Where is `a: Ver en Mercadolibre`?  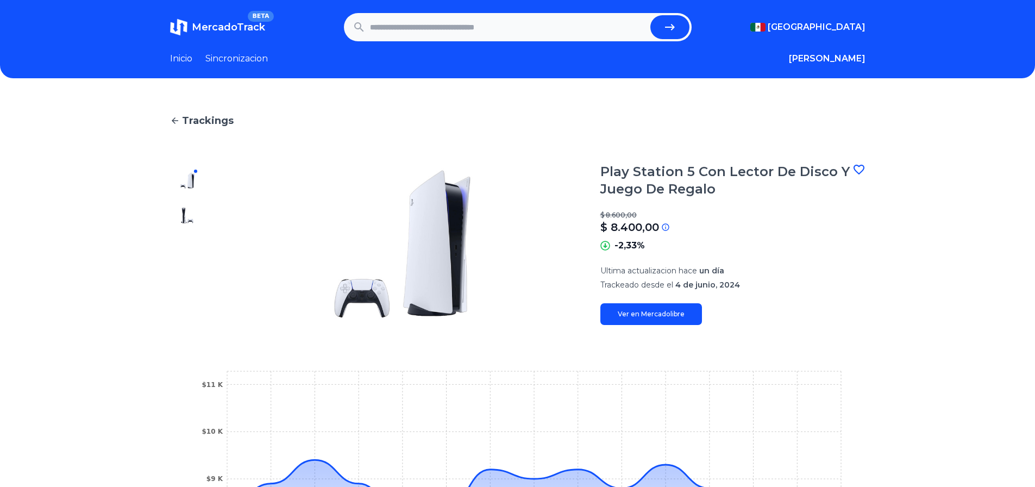 a: Ver en Mercadolibre is located at coordinates (651, 314).